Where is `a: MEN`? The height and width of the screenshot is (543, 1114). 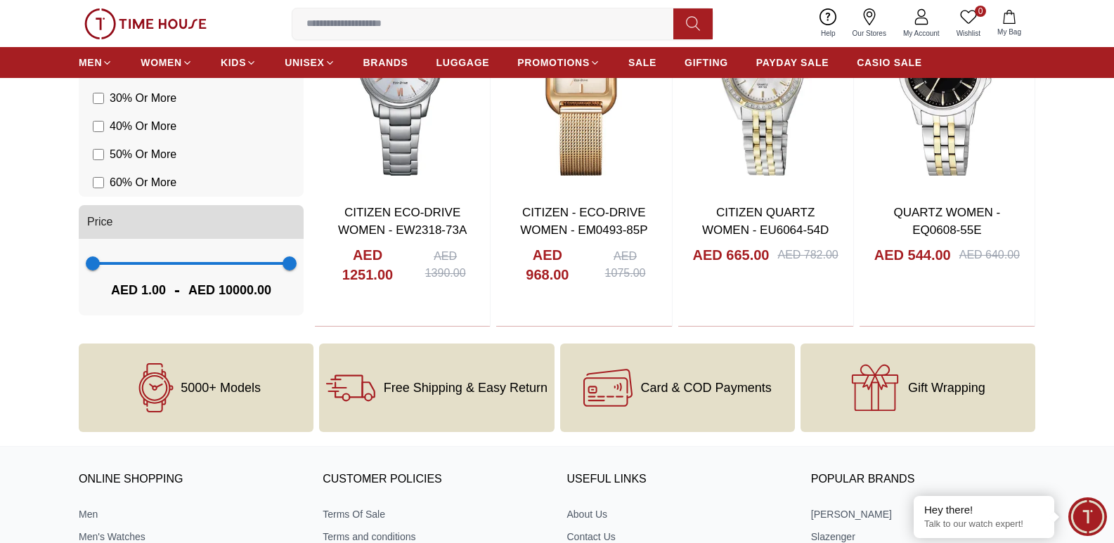 a: MEN is located at coordinates (96, 63).